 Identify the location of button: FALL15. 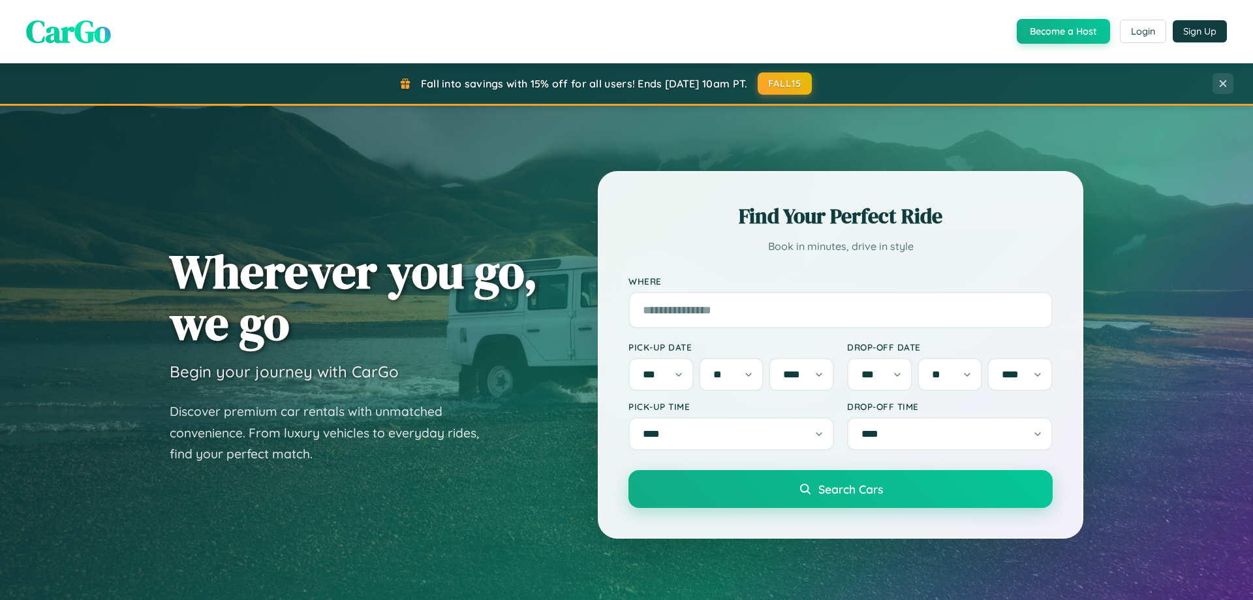
(785, 84).